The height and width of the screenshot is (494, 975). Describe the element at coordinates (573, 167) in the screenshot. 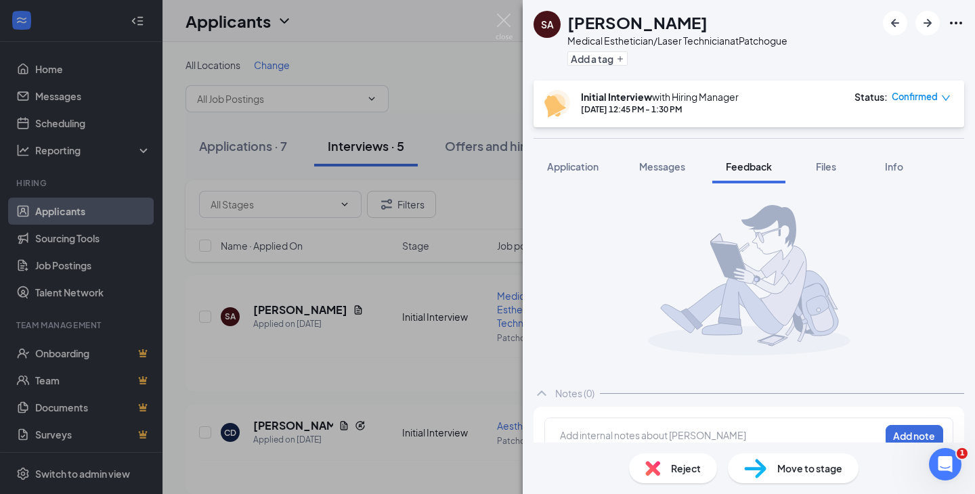

I see `span: Application` at that location.